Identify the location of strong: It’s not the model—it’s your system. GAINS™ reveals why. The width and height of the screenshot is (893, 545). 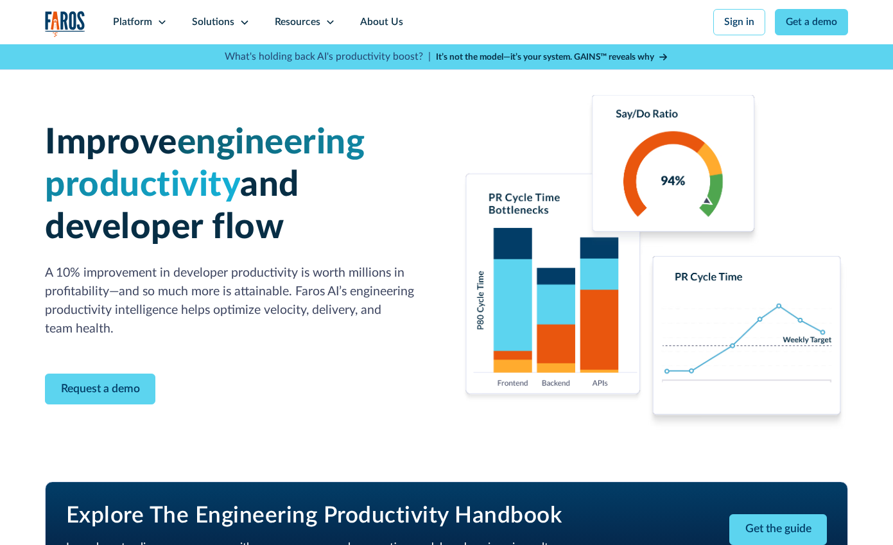
(545, 57).